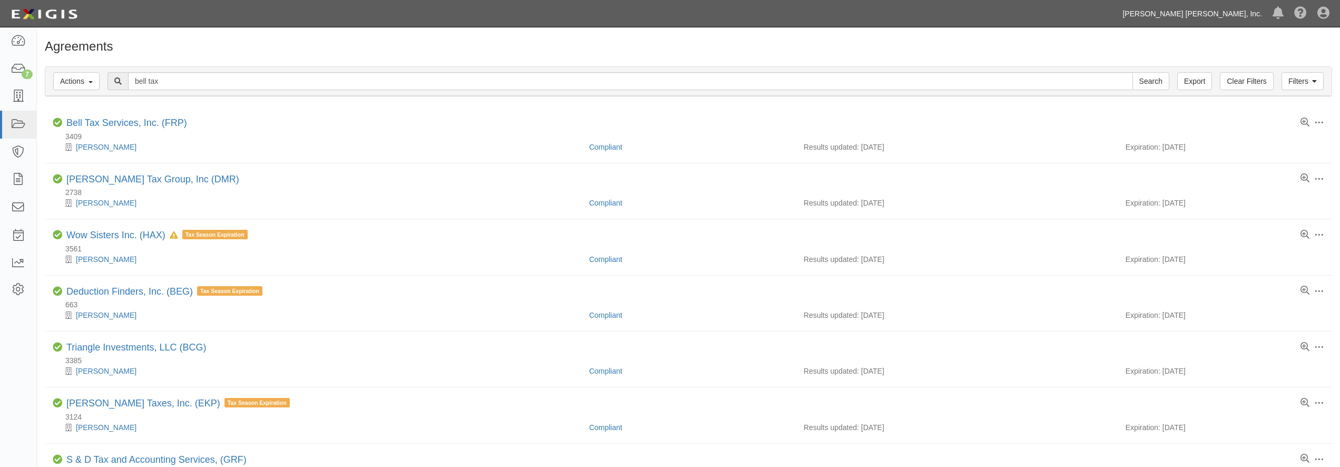 The width and height of the screenshot is (1340, 467). I want to click on a: Deduction Finders, Inc. (BEG), so click(130, 291).